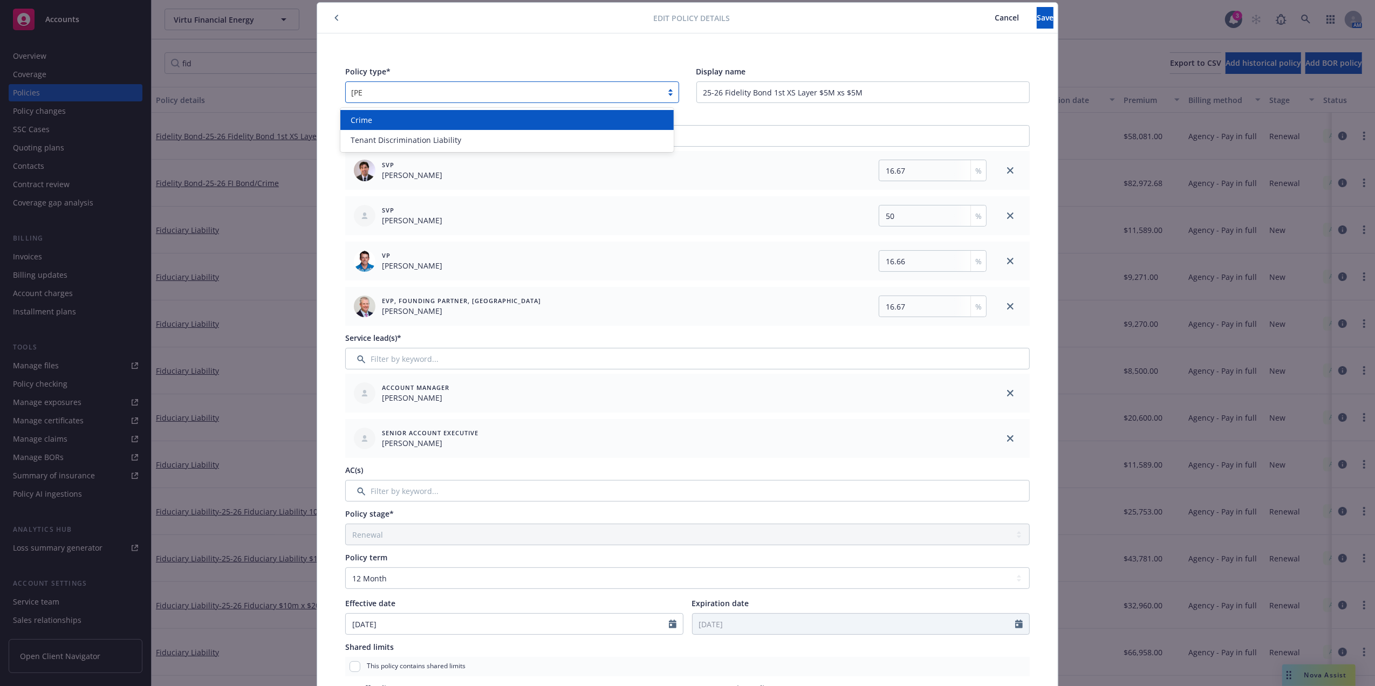 The width and height of the screenshot is (1375, 686). Describe the element at coordinates (373, 338) in the screenshot. I see `span: Service lead(s)*` at that location.